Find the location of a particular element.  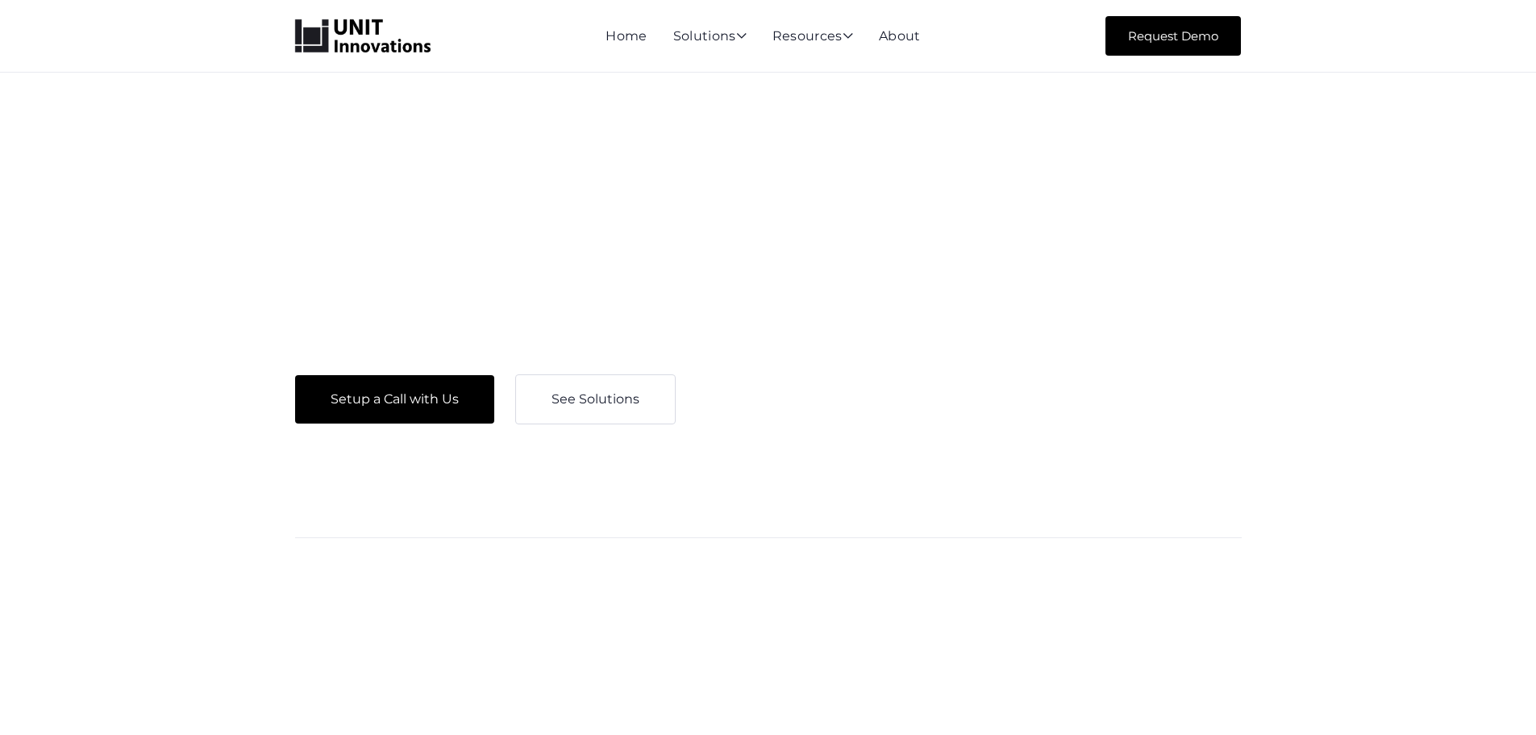

a: Setup a Call with Us is located at coordinates (394, 399).